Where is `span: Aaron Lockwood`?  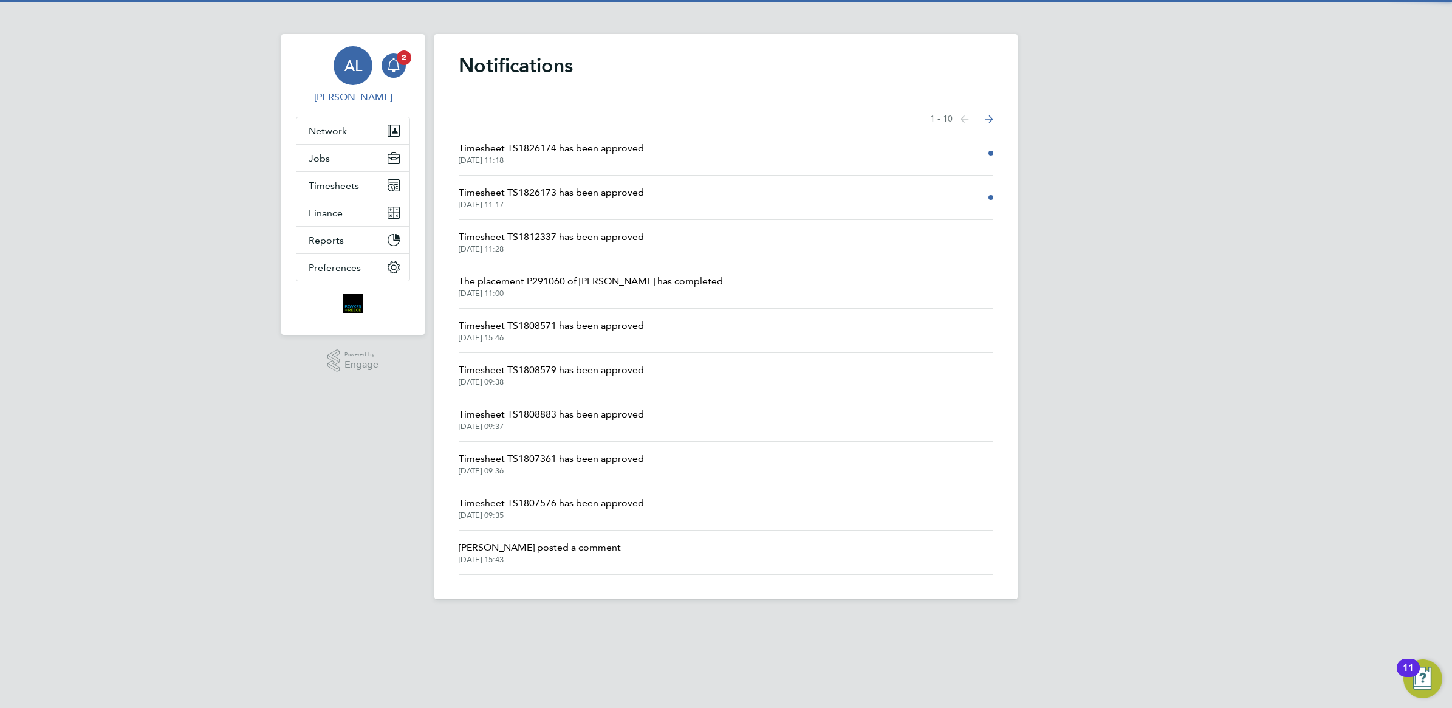
span: Aaron Lockwood is located at coordinates (353, 97).